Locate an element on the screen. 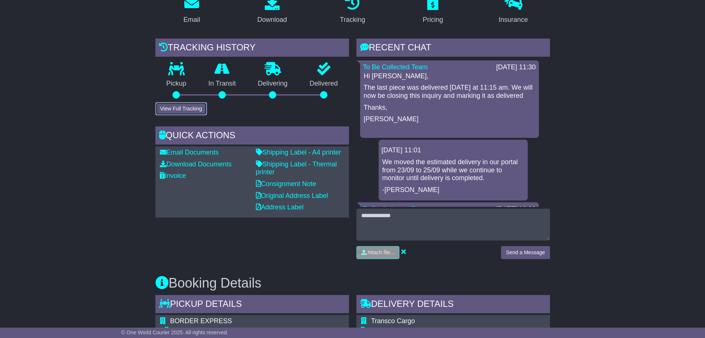 Image resolution: width=705 pixels, height=338 pixels. span: Transco Cargo is located at coordinates (393, 321).